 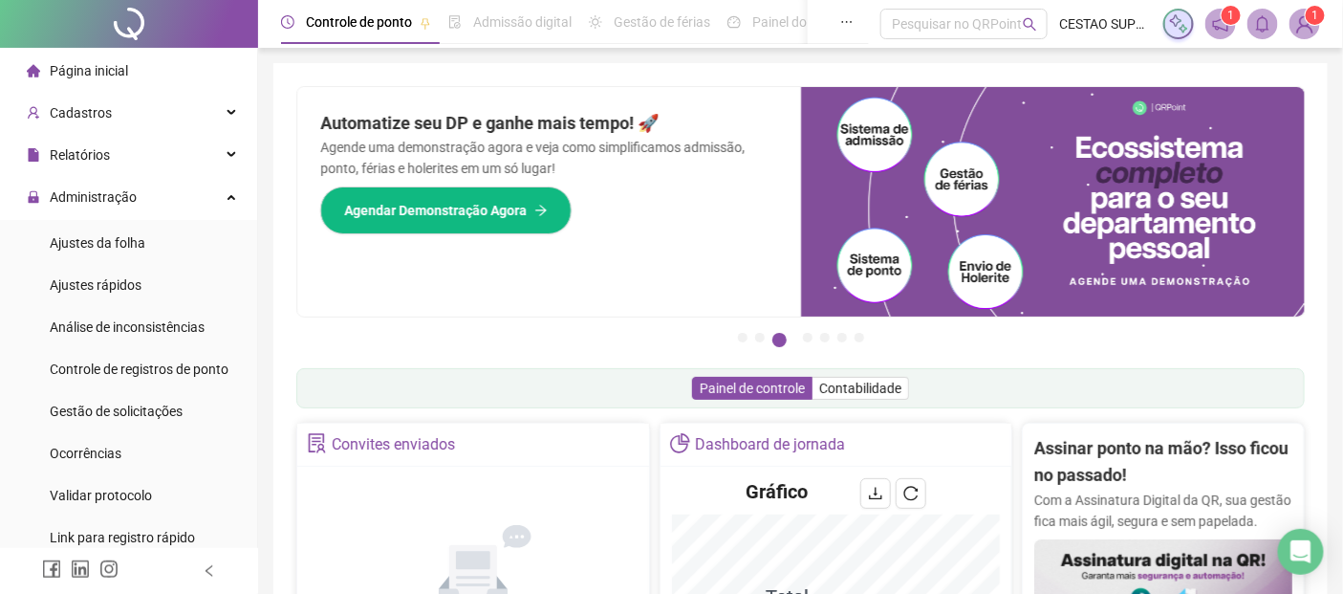 What do you see at coordinates (33, 197) in the screenshot?
I see `span: lock` at bounding box center [33, 197].